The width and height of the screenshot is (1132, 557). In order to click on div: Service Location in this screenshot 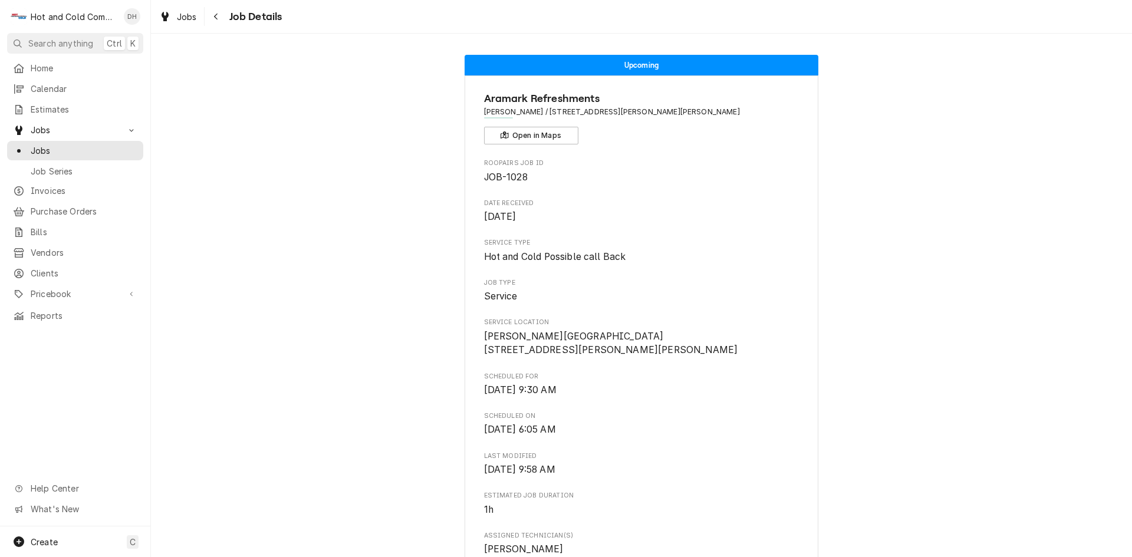, I will do `click(641, 337)`.